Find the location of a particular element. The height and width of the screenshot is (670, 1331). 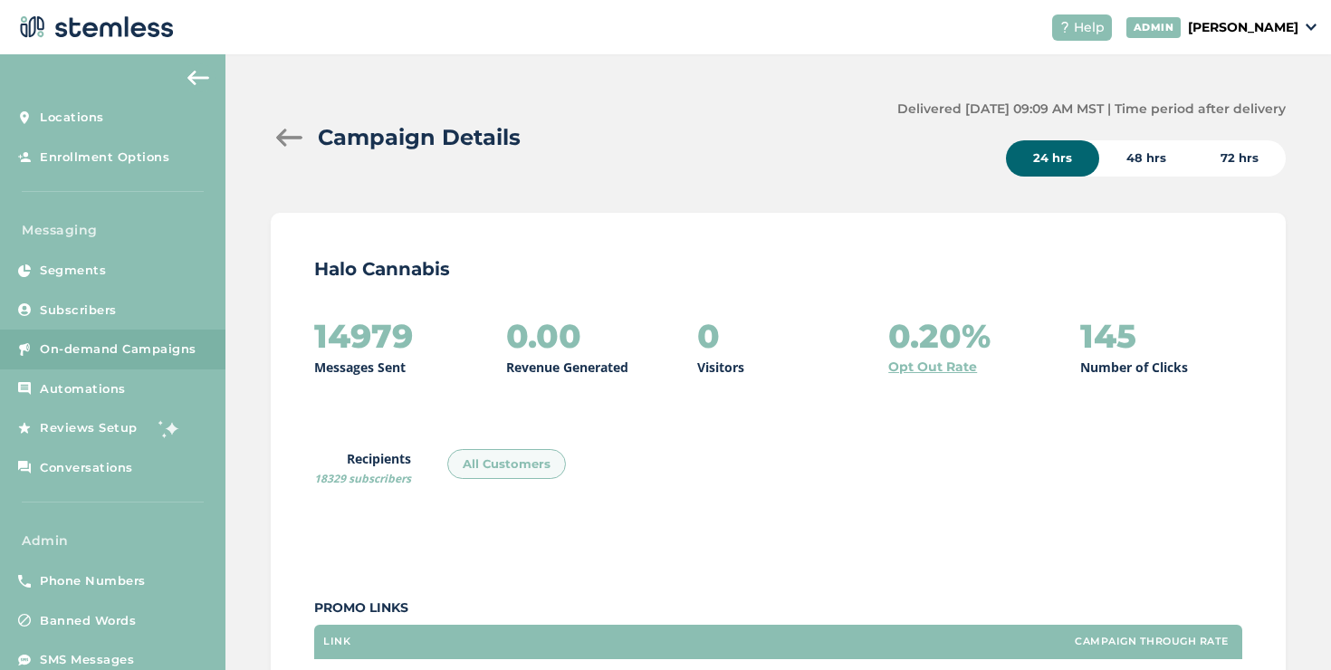

div: 72 hrs is located at coordinates (1239, 158).